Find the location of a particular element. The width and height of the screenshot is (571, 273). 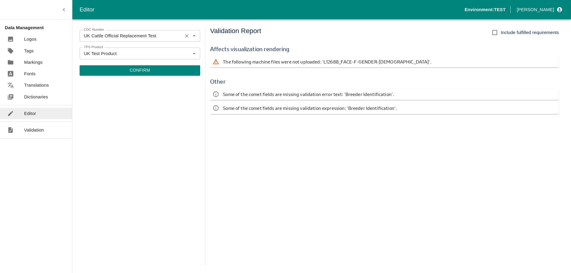

div: Editor is located at coordinates (272, 10).